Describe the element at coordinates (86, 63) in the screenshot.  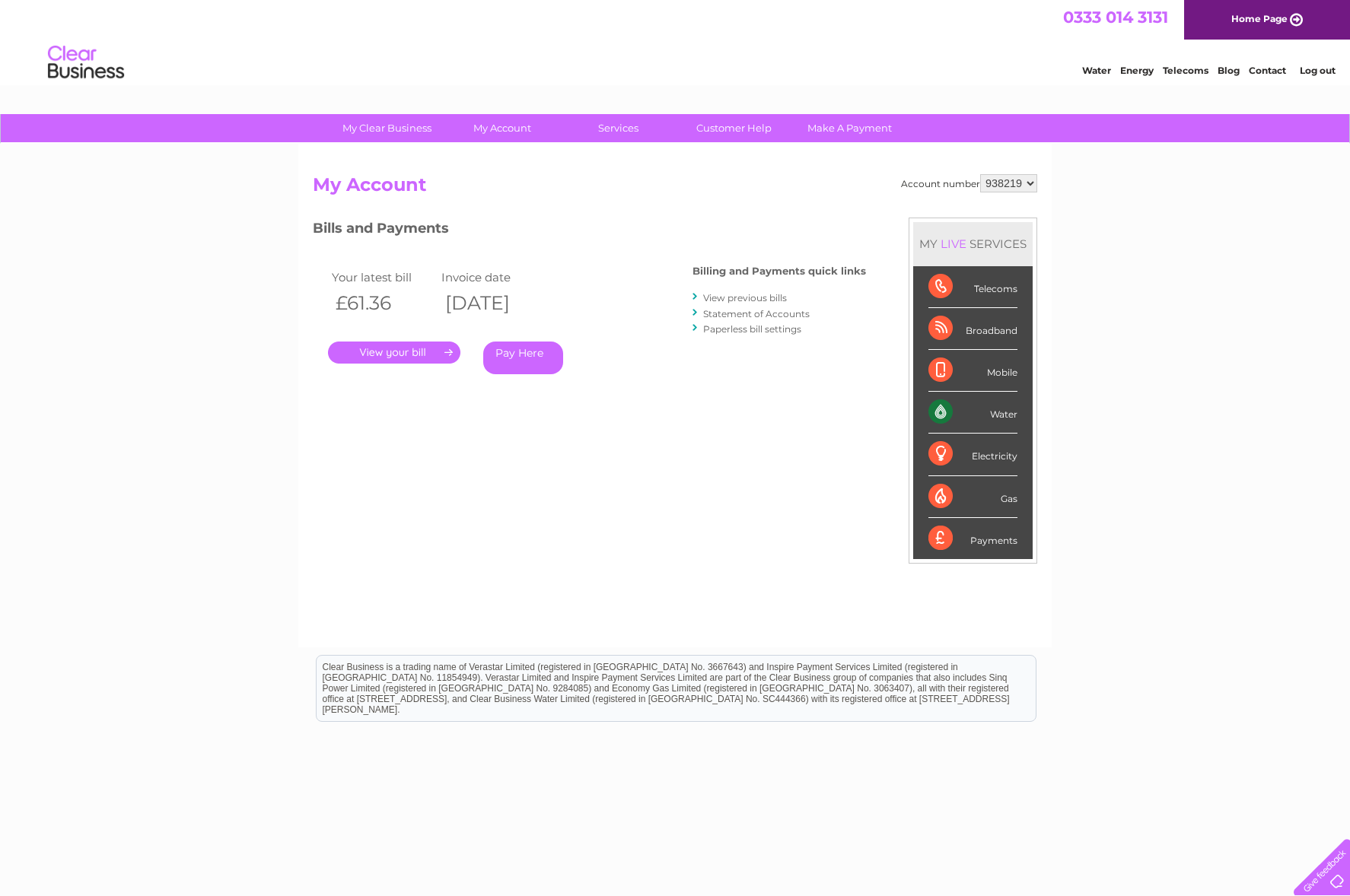
I see `img: logo.png` at that location.